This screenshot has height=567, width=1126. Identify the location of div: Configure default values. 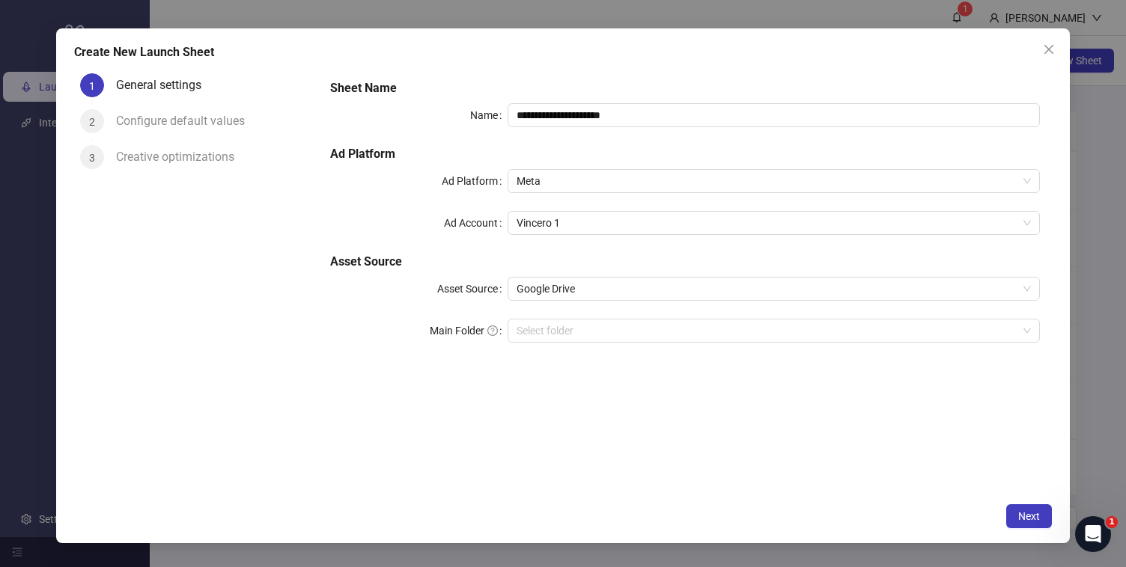
(186, 121).